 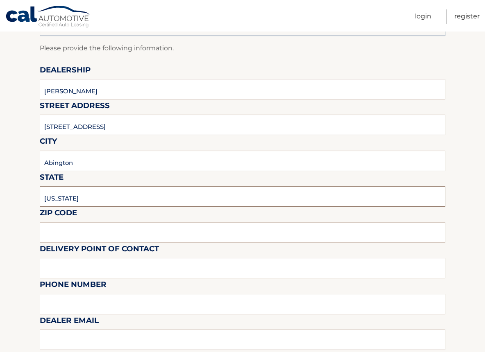 I want to click on label: Street Address, so click(x=75, y=107).